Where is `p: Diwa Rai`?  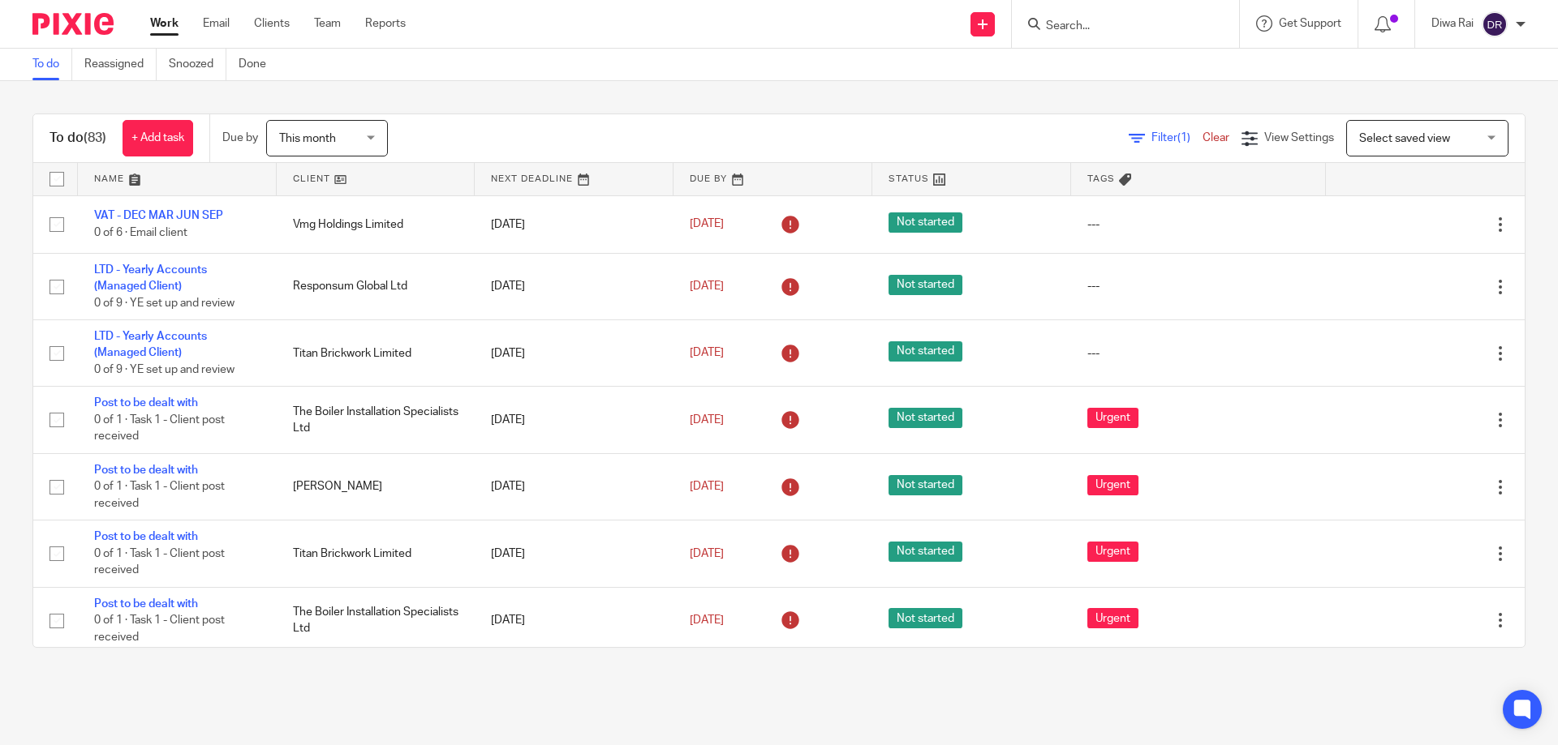 p: Diwa Rai is located at coordinates (1452, 24).